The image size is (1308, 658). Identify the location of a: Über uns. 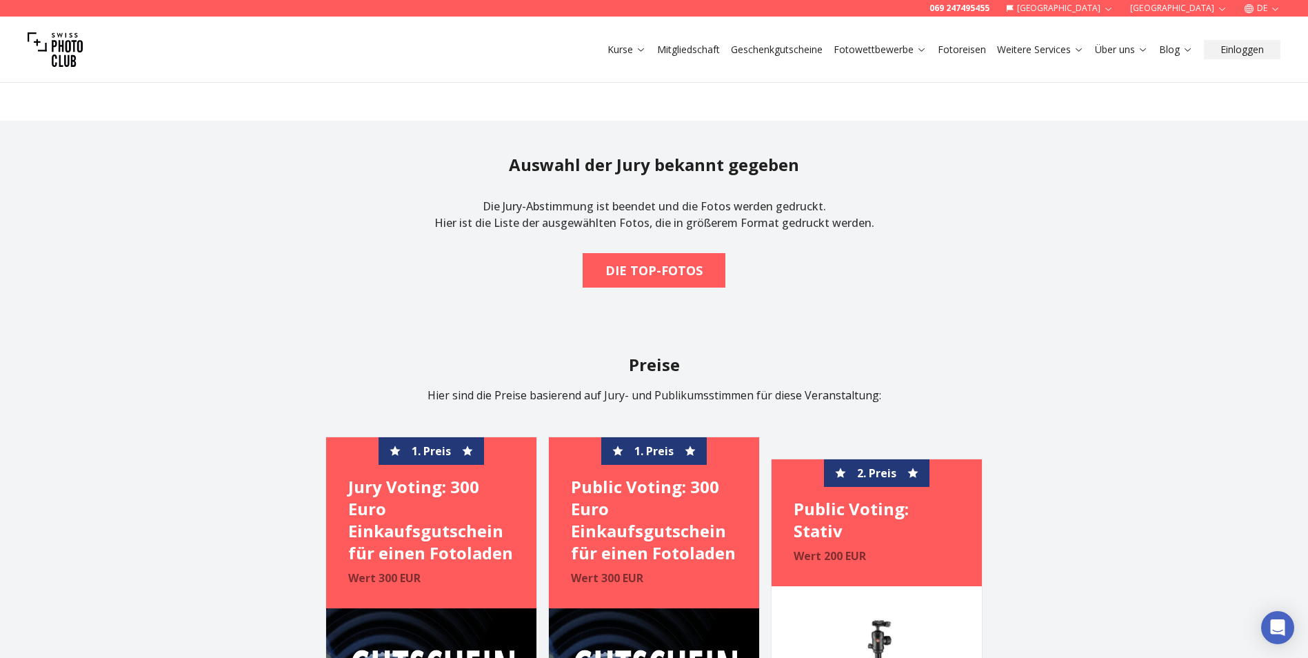
(1121, 50).